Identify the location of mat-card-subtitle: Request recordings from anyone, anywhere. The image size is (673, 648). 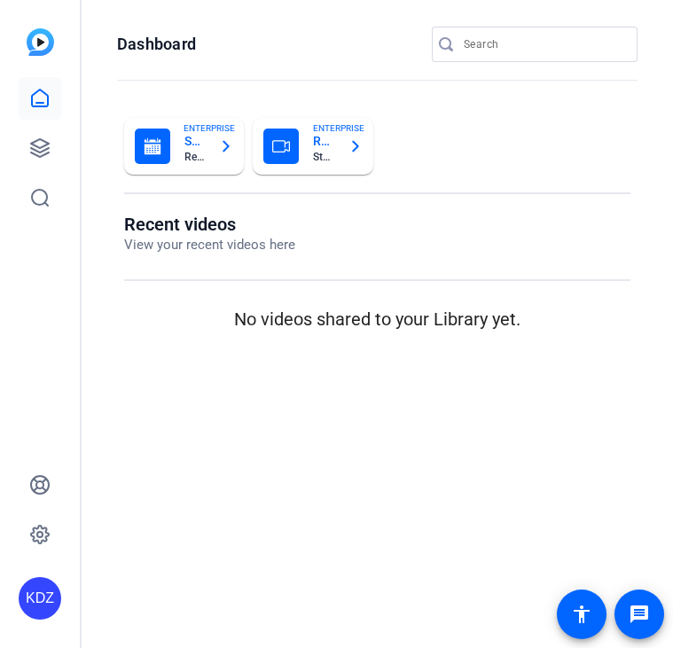
(194, 157).